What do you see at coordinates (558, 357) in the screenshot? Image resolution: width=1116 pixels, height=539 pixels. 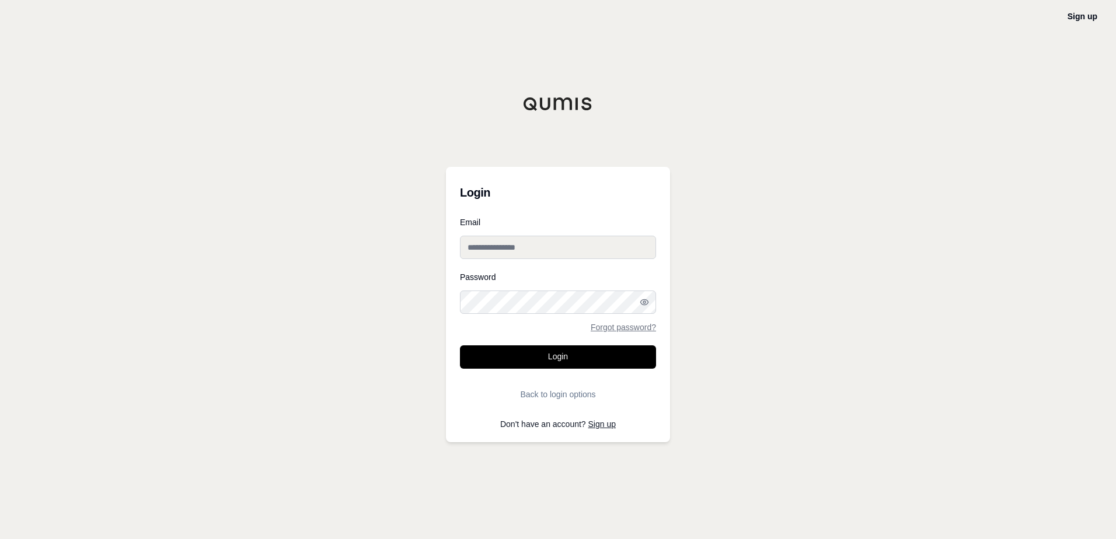 I see `button: Login` at bounding box center [558, 357].